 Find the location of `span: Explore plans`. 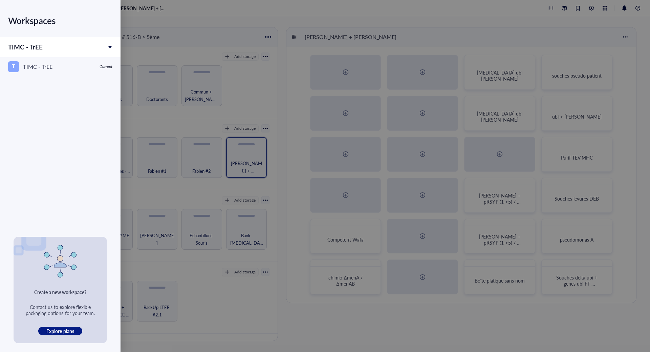

span: Explore plans is located at coordinates (60, 331).